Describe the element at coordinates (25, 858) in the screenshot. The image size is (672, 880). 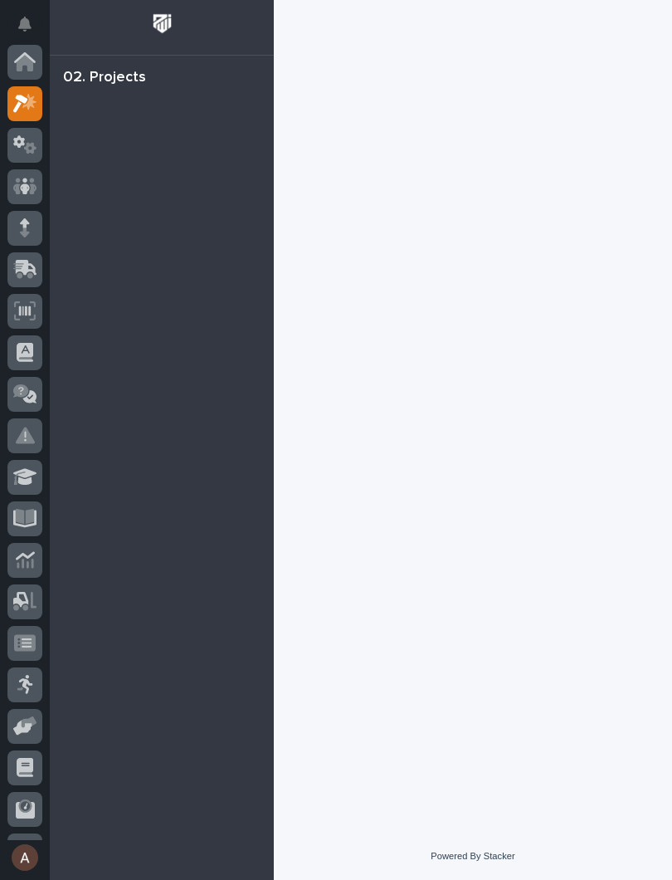
I see `button: users-avatar` at that location.